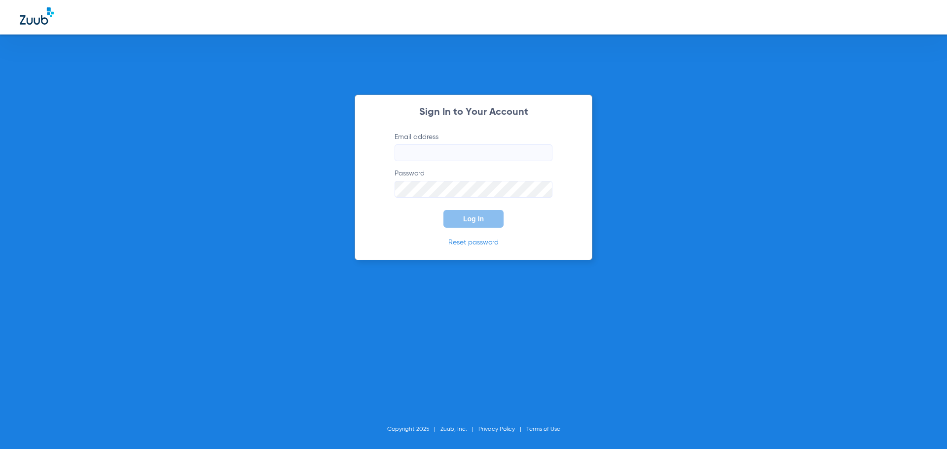  I want to click on li: Copyright 2025, so click(414, 430).